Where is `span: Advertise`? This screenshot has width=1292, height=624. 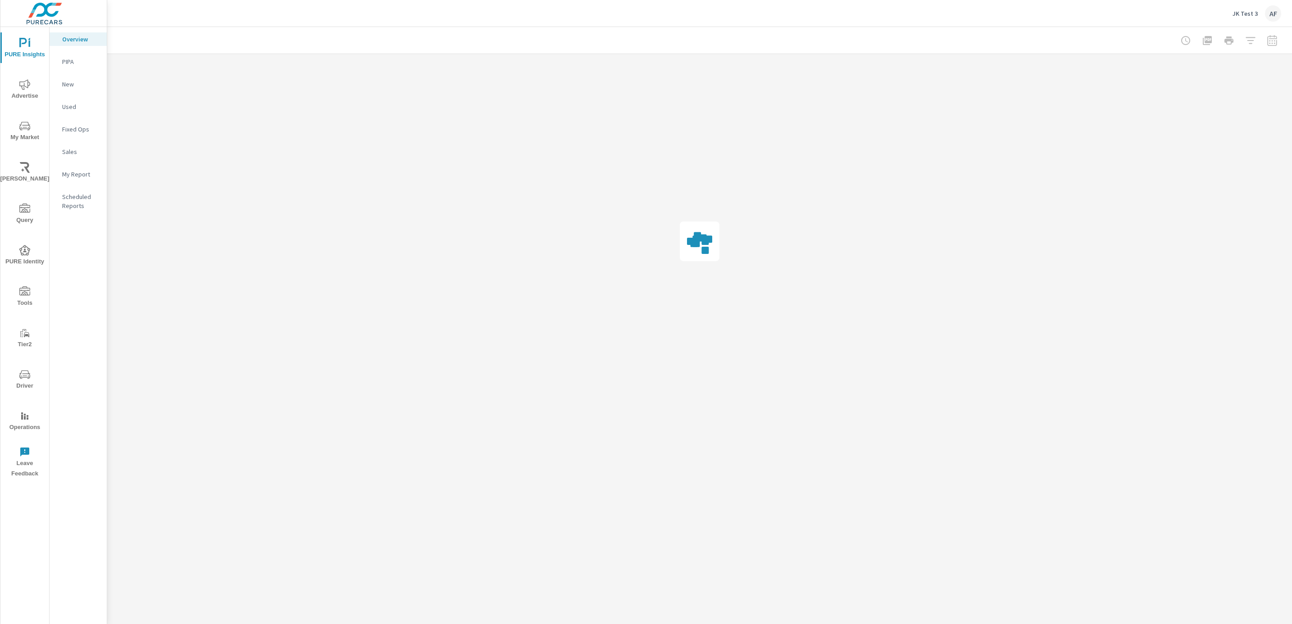
span: Advertise is located at coordinates (25, 90).